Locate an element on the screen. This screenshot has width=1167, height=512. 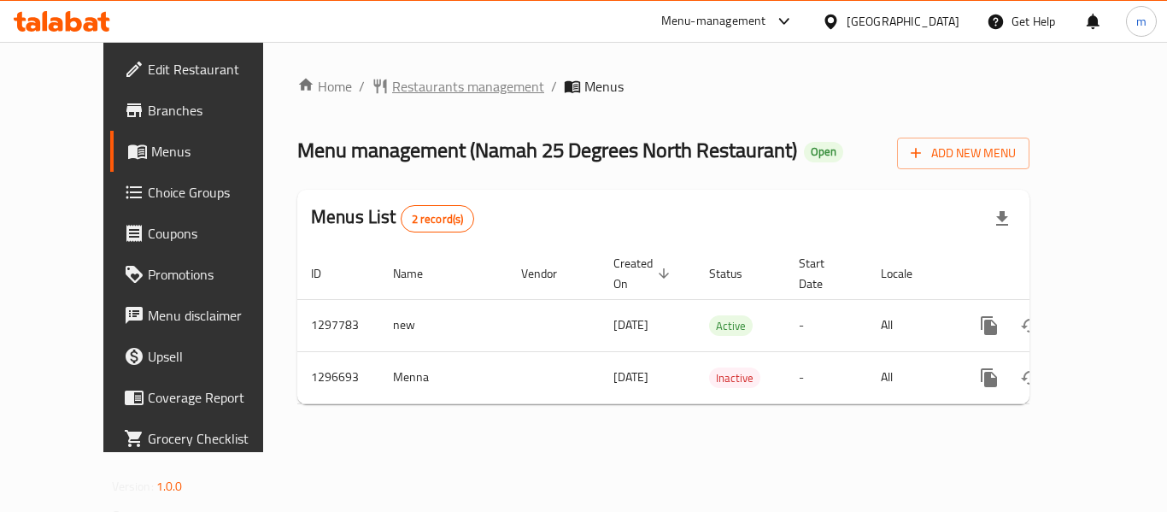
th: Actions is located at coordinates (1051, 273).